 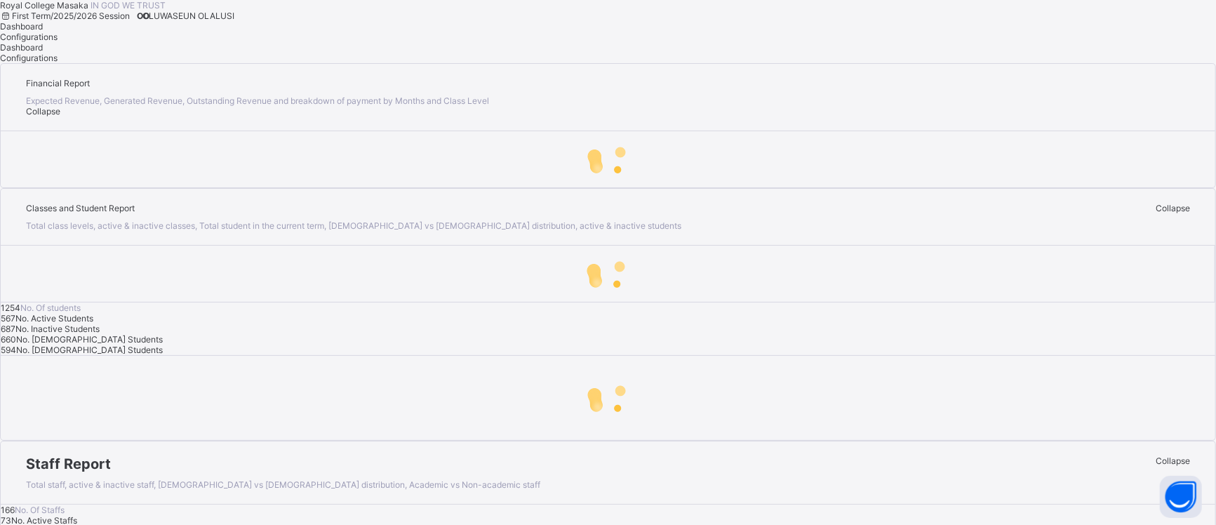 What do you see at coordinates (51, 307) in the screenshot?
I see `span: No. Of students` at bounding box center [51, 307].